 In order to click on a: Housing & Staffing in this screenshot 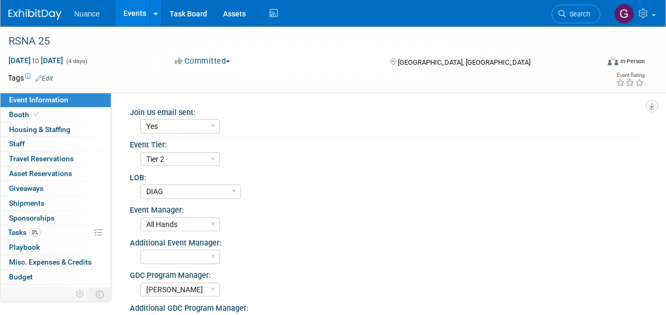, I will do `click(56, 129)`.